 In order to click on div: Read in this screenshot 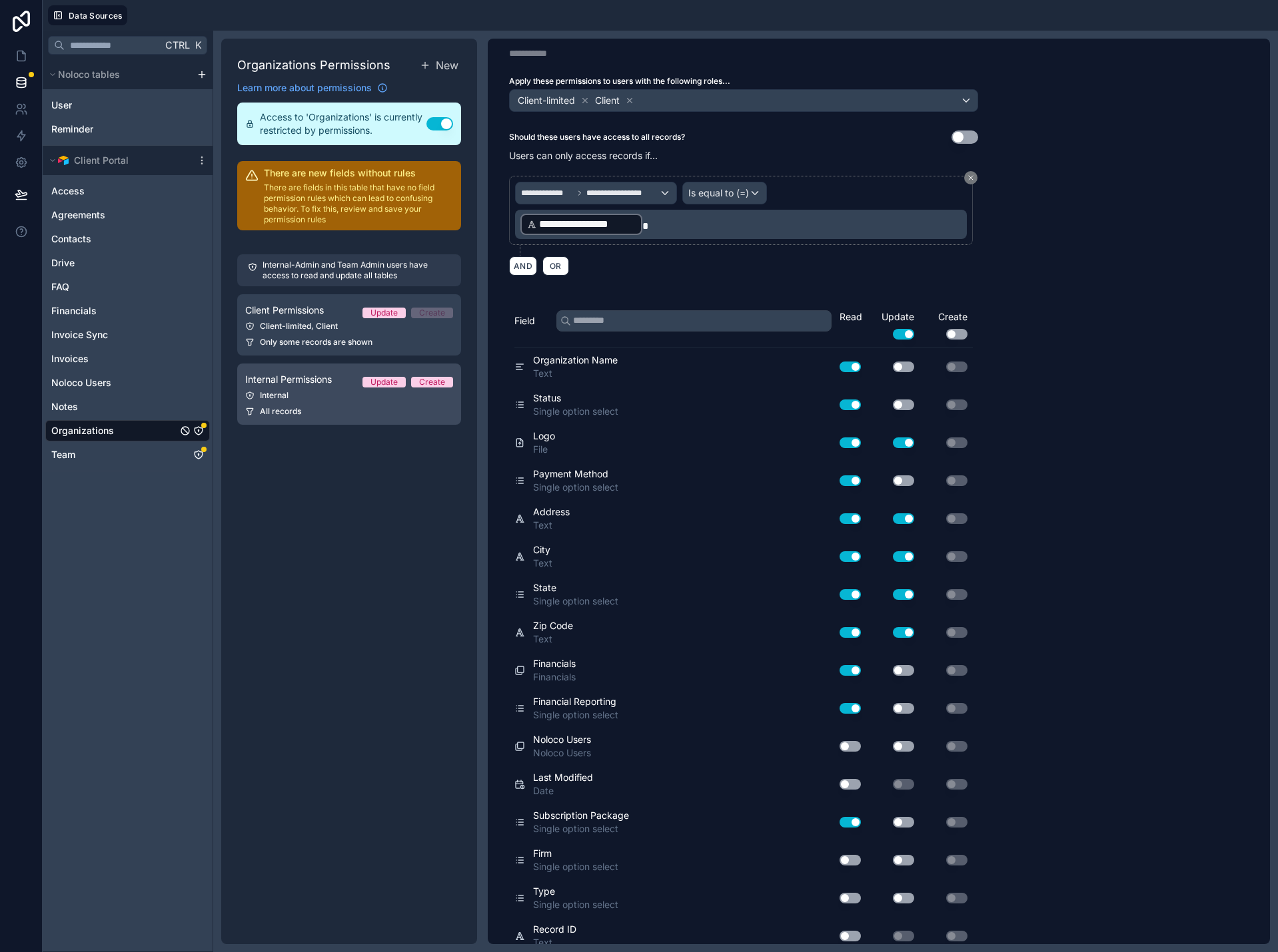, I will do `click(852, 317)`.